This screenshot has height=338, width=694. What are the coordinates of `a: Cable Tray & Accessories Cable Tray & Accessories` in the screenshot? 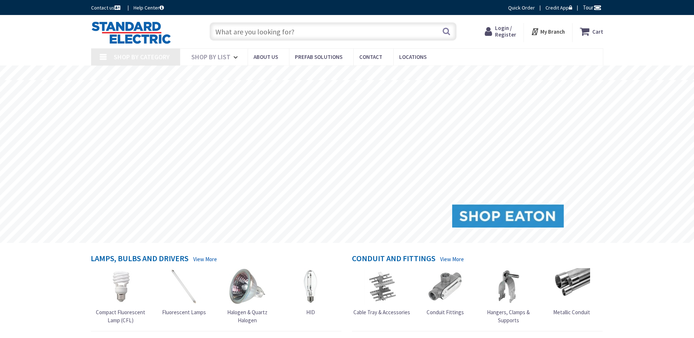 It's located at (382, 292).